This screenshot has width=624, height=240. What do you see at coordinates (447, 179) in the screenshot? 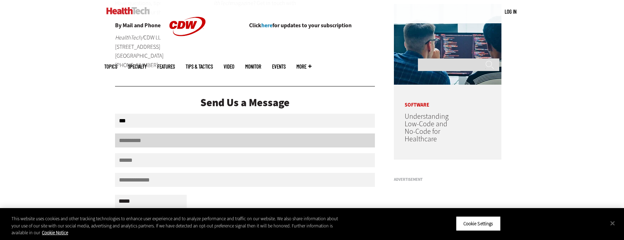
I see `h3: Advertisement` at bounding box center [447, 179].